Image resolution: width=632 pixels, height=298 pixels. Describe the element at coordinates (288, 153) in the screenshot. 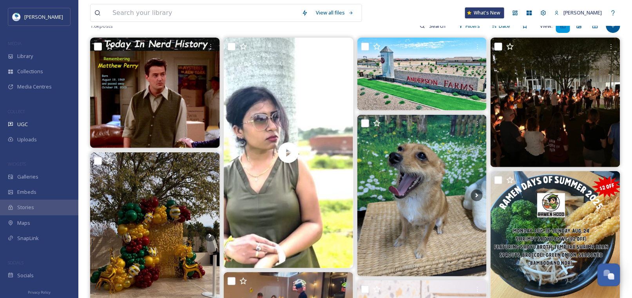

I see `img: thumbnail` at that location.